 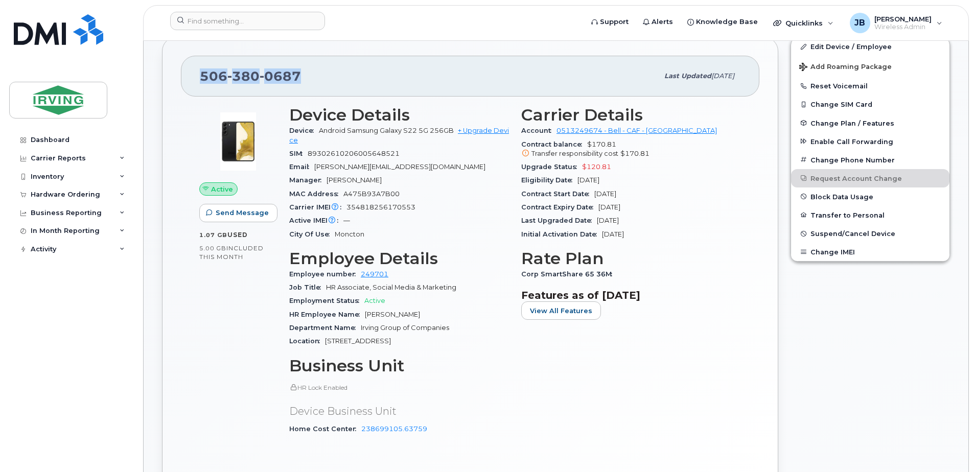 What do you see at coordinates (870, 178) in the screenshot?
I see `button: Request Account Change` at bounding box center [870, 178].